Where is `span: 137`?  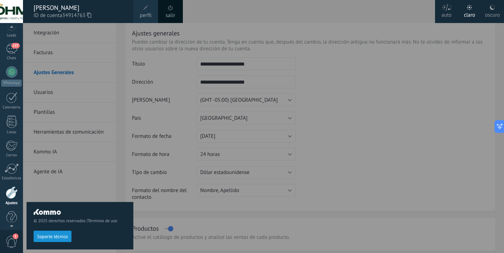 span: 137 is located at coordinates (15, 46).